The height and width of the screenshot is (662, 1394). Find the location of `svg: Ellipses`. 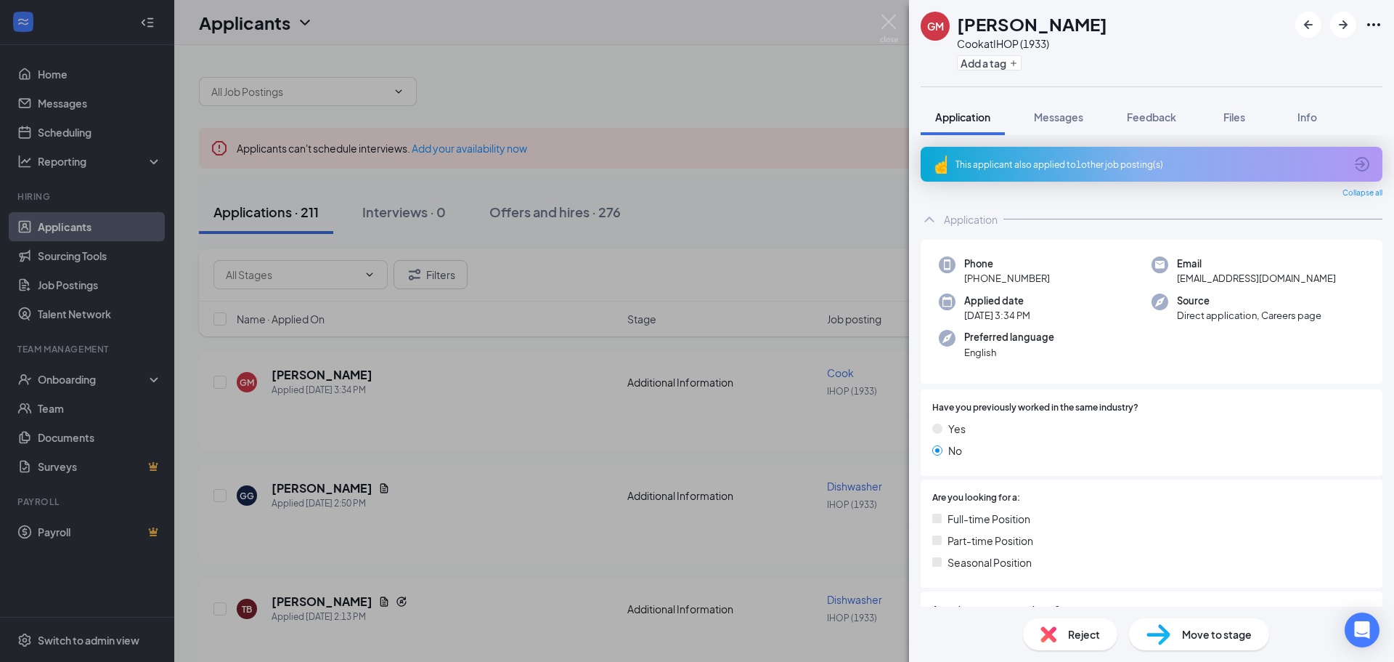

svg: Ellipses is located at coordinates (1374, 25).